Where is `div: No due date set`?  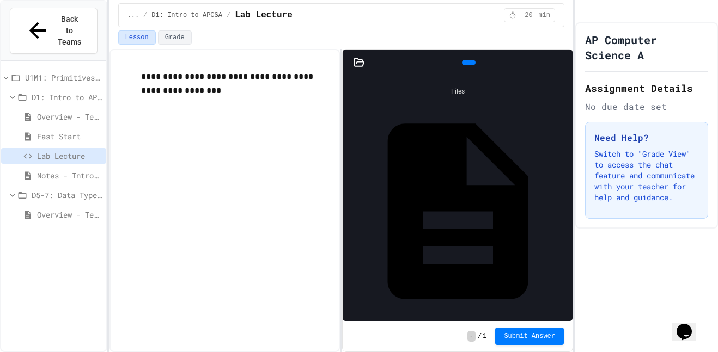 div: No due date set is located at coordinates (646, 107).